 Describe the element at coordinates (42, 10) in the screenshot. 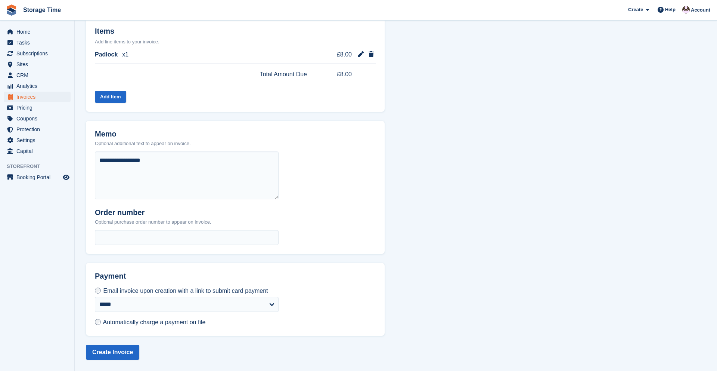

I see `a: Storage Time` at that location.